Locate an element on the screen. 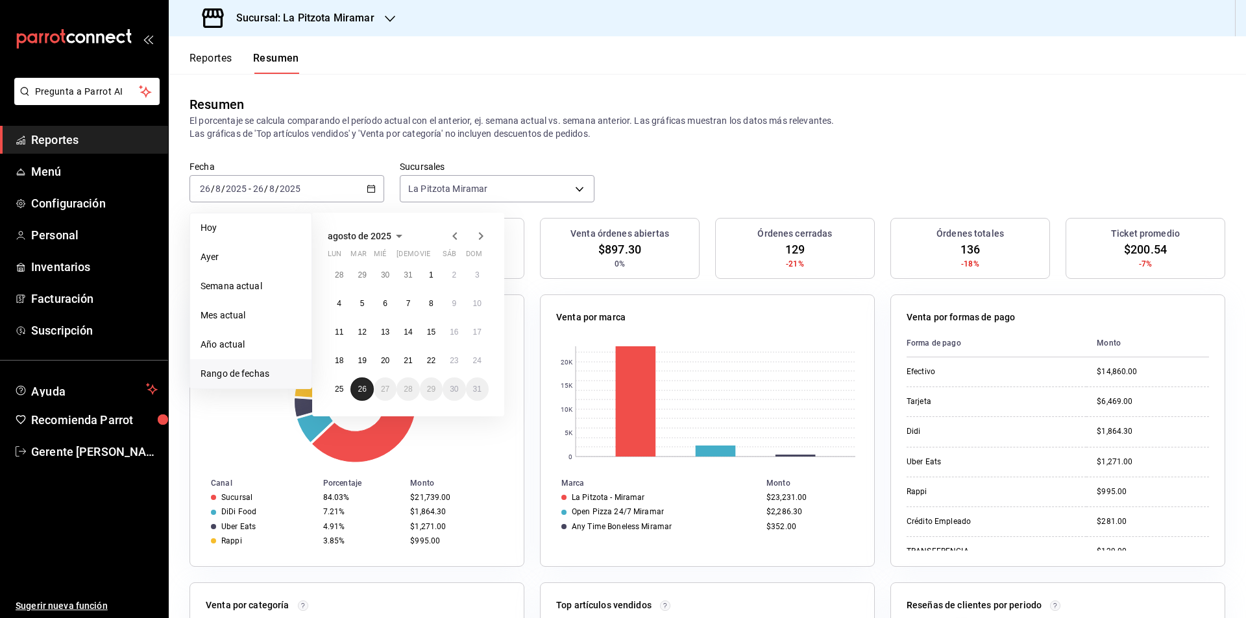 The height and width of the screenshot is (618, 1246). button: 16 de agosto de 2025 is located at coordinates (453, 332).